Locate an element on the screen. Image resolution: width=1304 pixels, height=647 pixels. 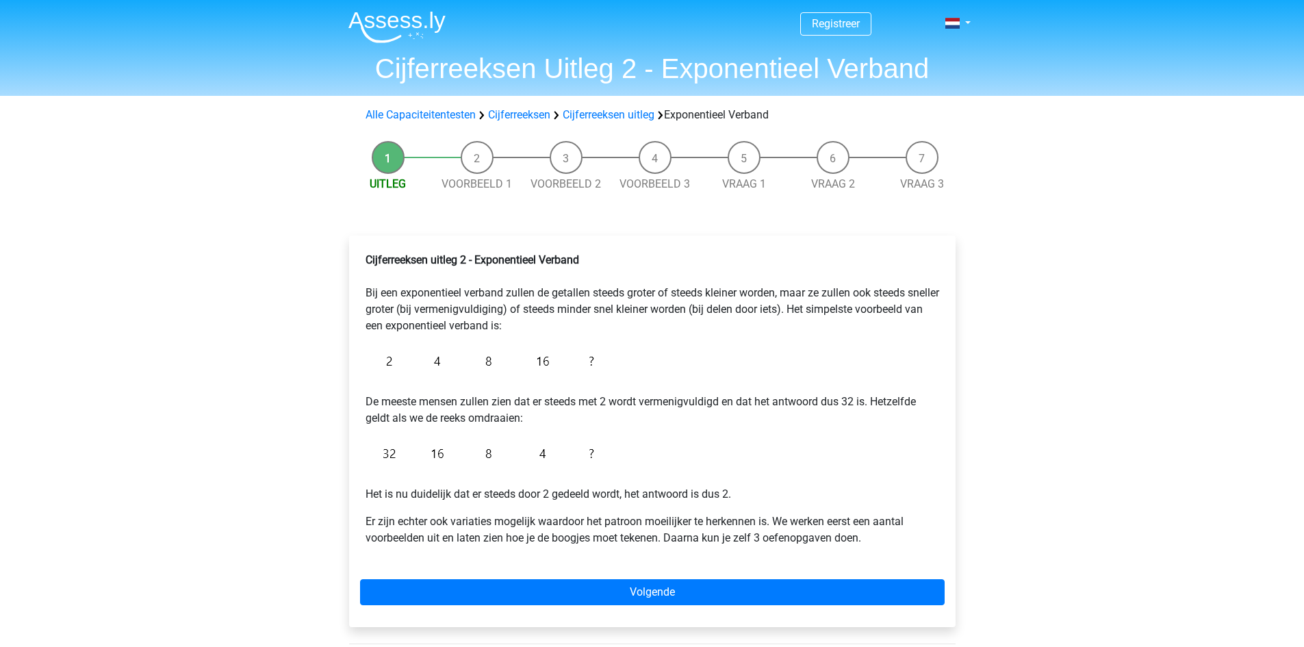
img: Exponential_Example_into_1.png is located at coordinates (483, 361).